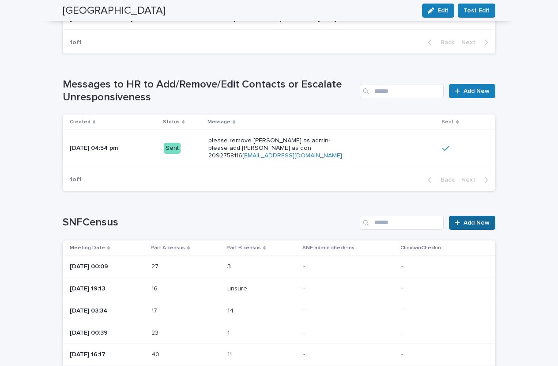  I want to click on p: Status, so click(171, 122).